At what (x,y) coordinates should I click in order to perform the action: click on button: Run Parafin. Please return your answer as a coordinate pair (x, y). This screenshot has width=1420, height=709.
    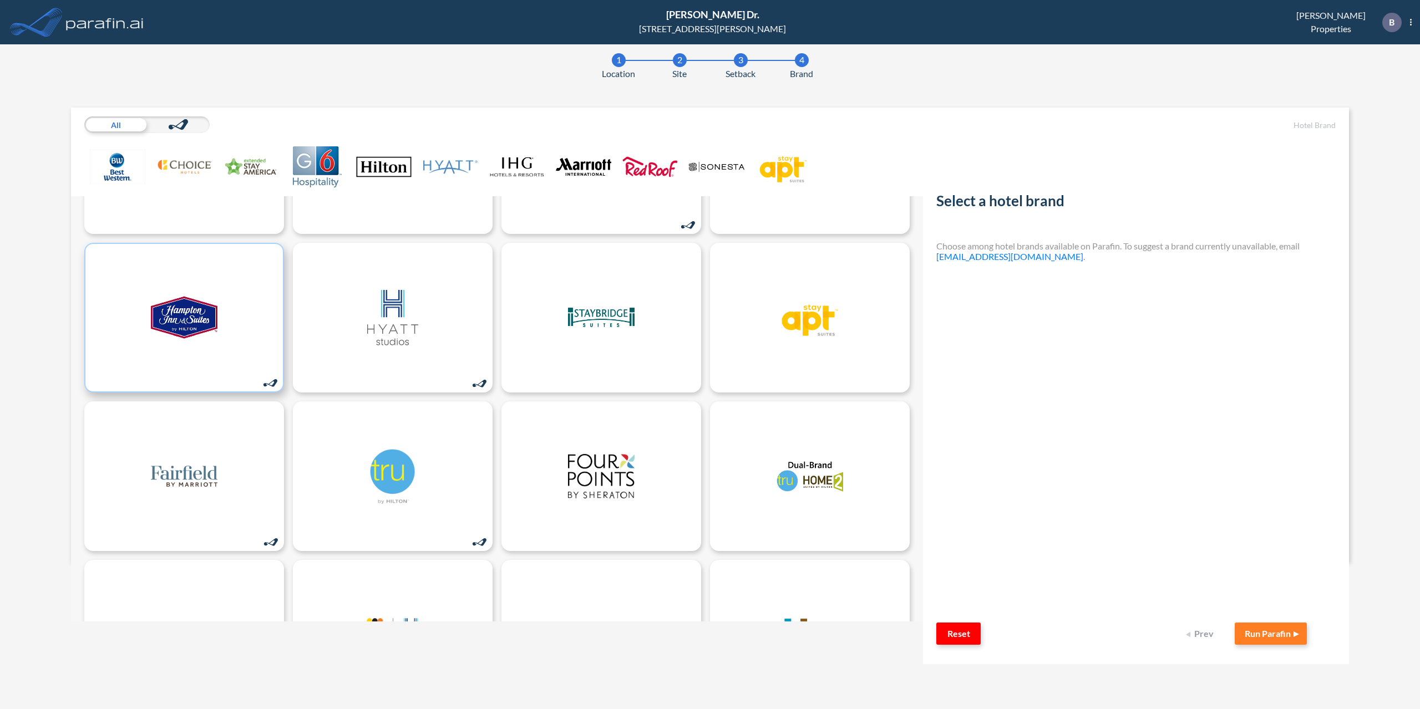
    Looking at the image, I should click on (1270, 634).